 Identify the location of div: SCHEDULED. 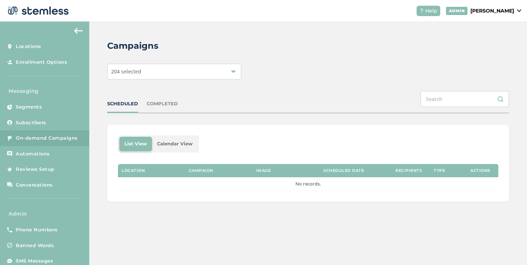
(123, 104).